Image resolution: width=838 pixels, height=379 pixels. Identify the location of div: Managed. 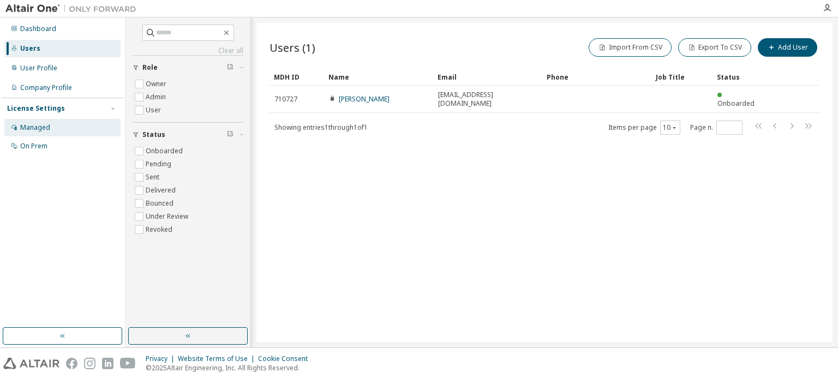
(35, 128).